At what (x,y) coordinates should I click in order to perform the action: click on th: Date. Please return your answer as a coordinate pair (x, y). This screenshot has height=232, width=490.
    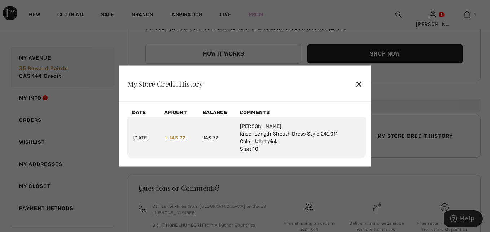
    Looking at the image, I should click on (143, 112).